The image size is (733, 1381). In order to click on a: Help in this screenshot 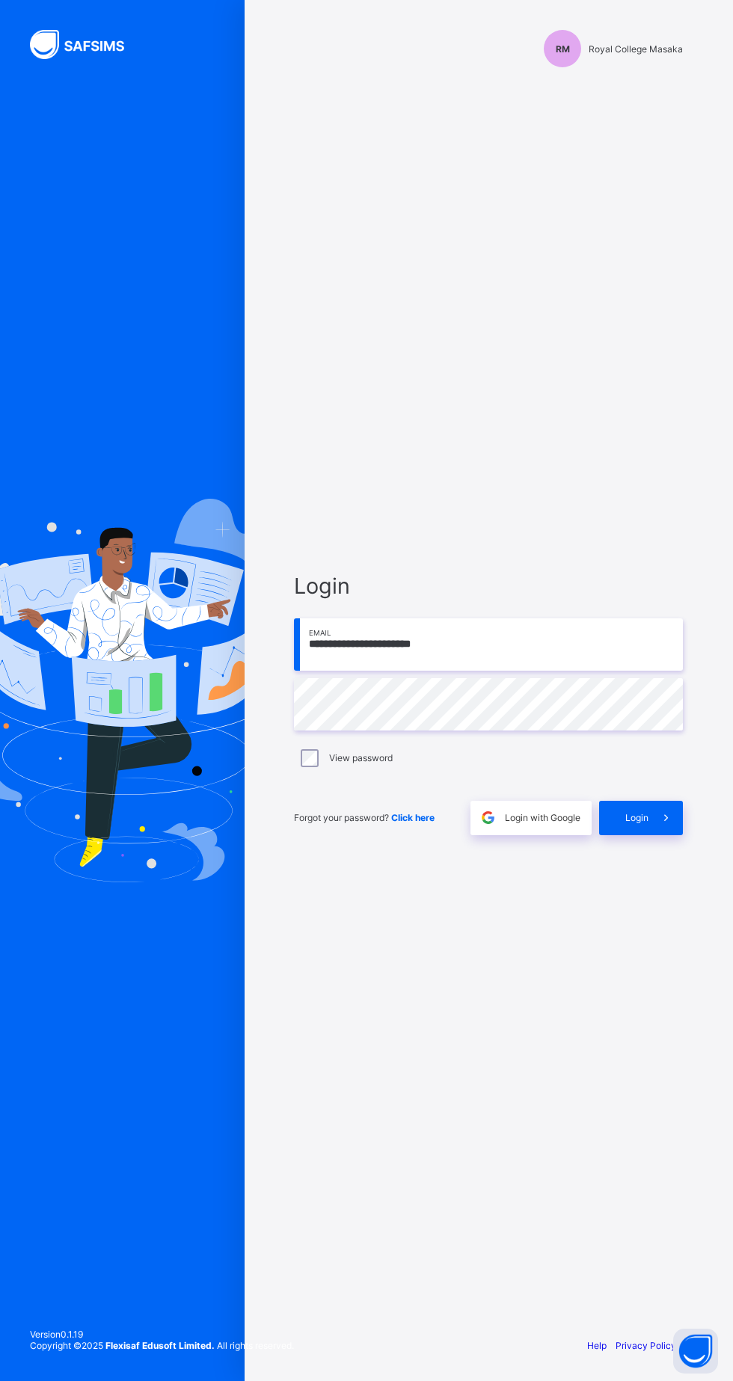, I will do `click(597, 1345)`.